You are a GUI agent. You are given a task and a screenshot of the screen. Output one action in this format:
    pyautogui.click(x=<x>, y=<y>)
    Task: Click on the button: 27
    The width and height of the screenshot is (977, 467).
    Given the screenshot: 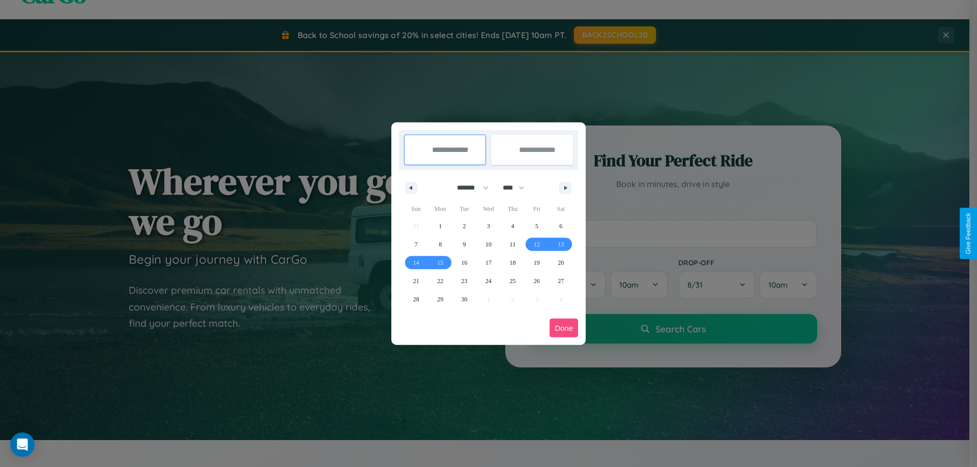 What is the action you would take?
    pyautogui.click(x=560, y=281)
    